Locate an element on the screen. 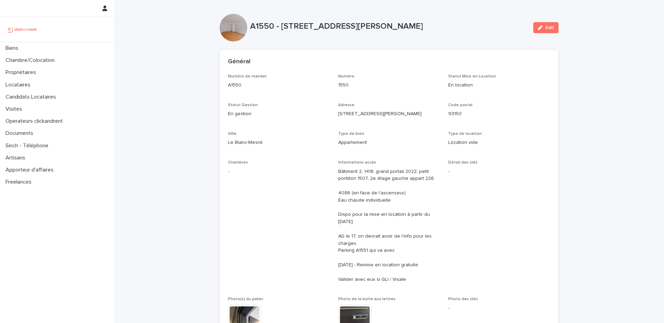  span: Statut Mise en Location is located at coordinates (472, 76).